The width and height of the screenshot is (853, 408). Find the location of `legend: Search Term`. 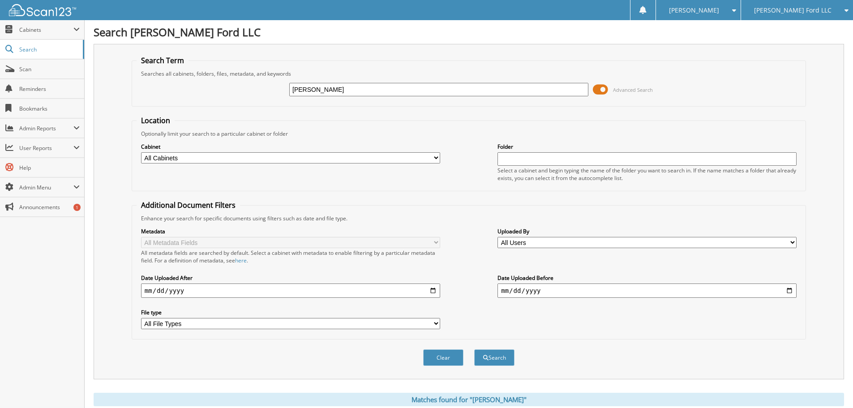

legend: Search Term is located at coordinates (163, 60).